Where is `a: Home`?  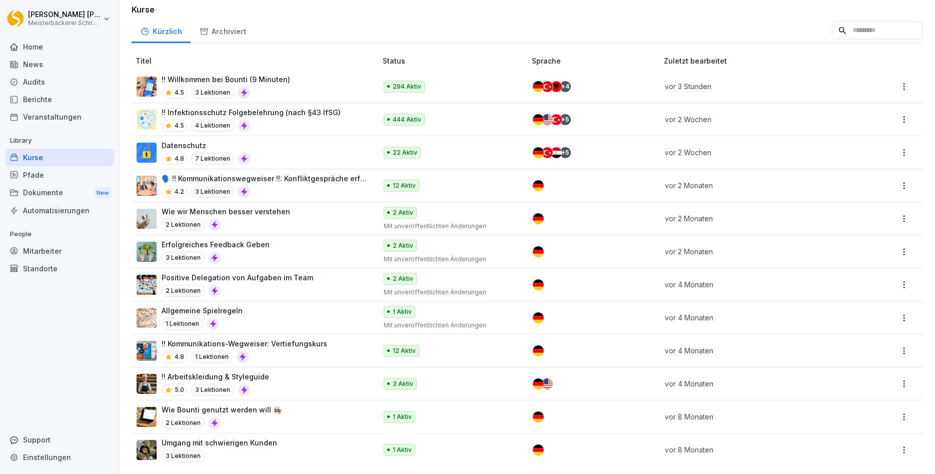
a: Home is located at coordinates (60, 47).